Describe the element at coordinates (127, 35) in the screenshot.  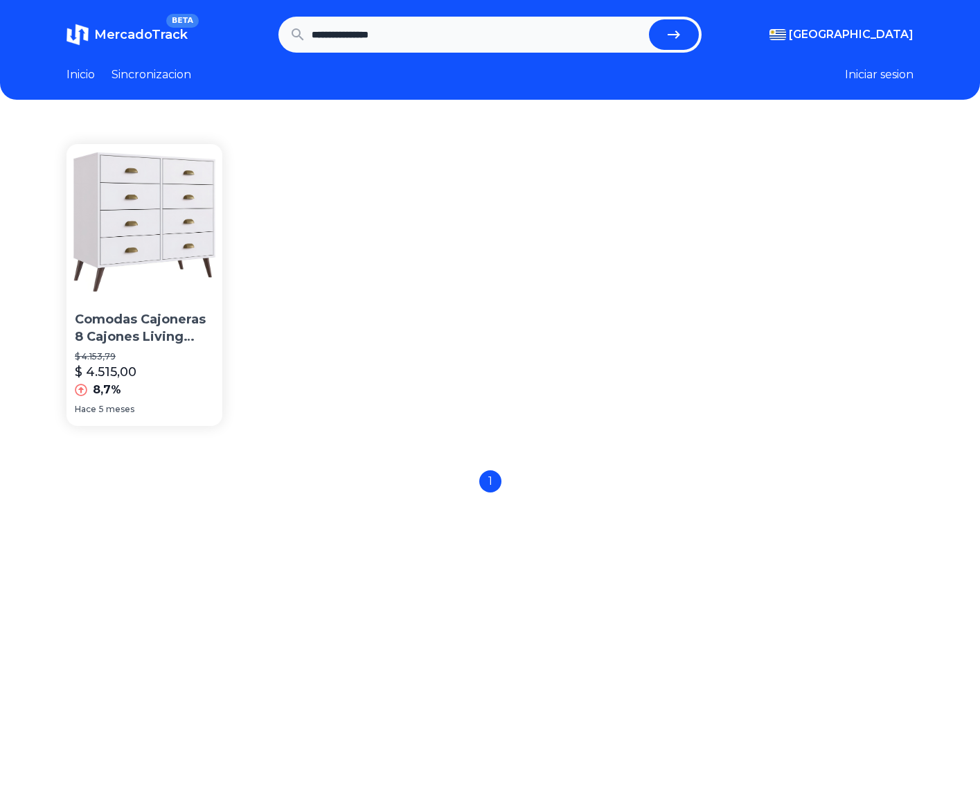
I see `a: MercadoTrackBETA` at that location.